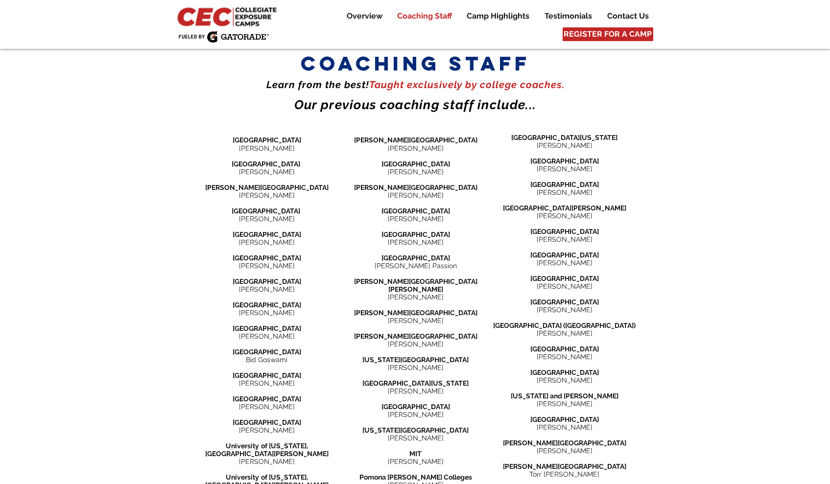 This screenshot has width=830, height=484. Describe the element at coordinates (223, 37) in the screenshot. I see `img: Fueled by Gatorade.png` at that location.